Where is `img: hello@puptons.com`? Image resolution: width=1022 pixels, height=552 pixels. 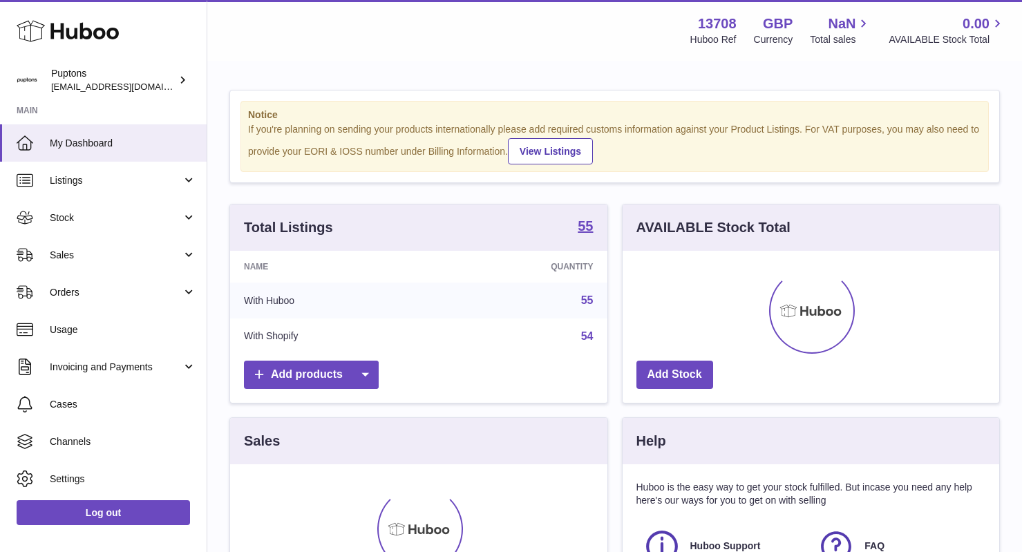 img: hello@puptons.com is located at coordinates (27, 80).